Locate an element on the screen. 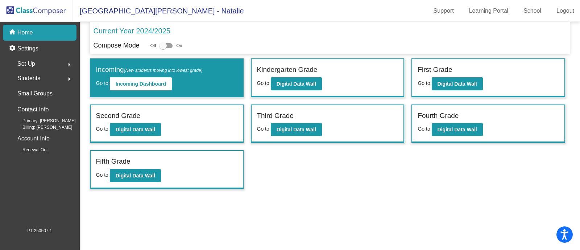 This screenshot has height=250, width=580. label: Fourth Grade is located at coordinates (438, 116).